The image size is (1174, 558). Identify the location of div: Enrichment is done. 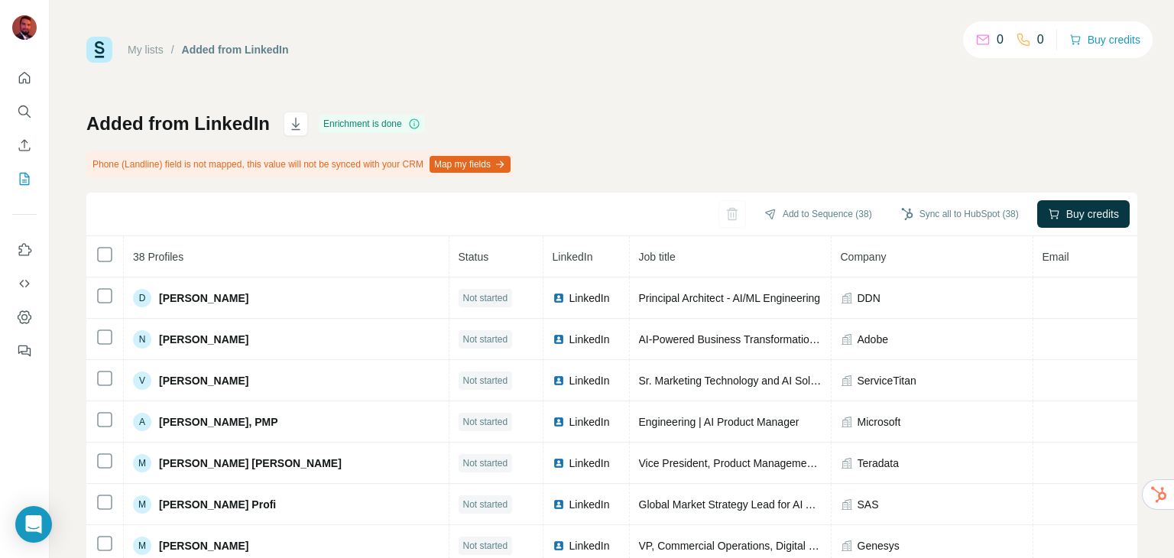
(372, 124).